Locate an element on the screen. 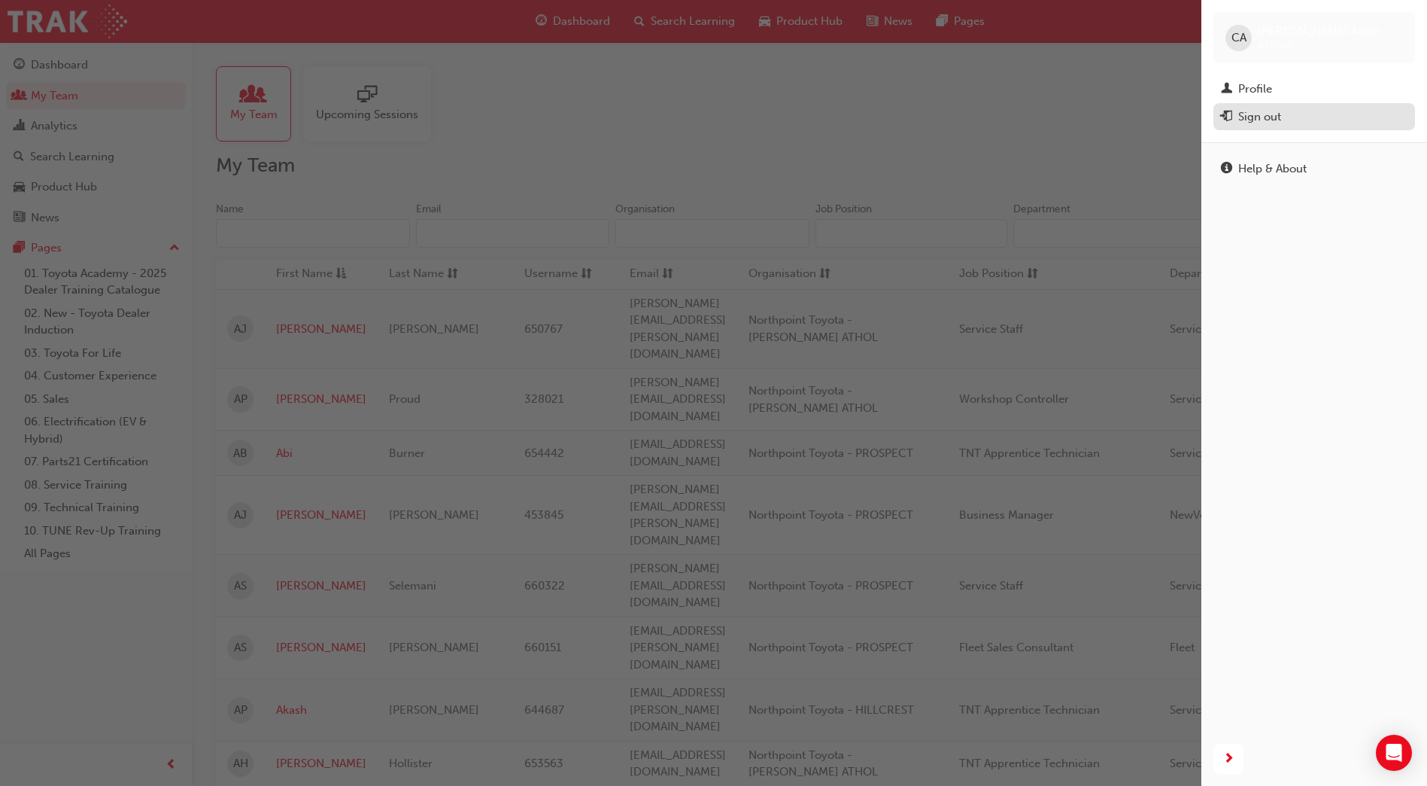  span: exit-icon is located at coordinates (1227, 117).